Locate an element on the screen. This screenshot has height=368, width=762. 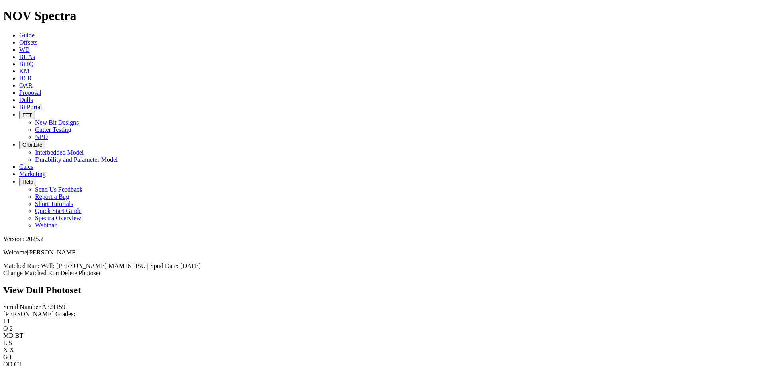
a: BCR is located at coordinates (26, 78).